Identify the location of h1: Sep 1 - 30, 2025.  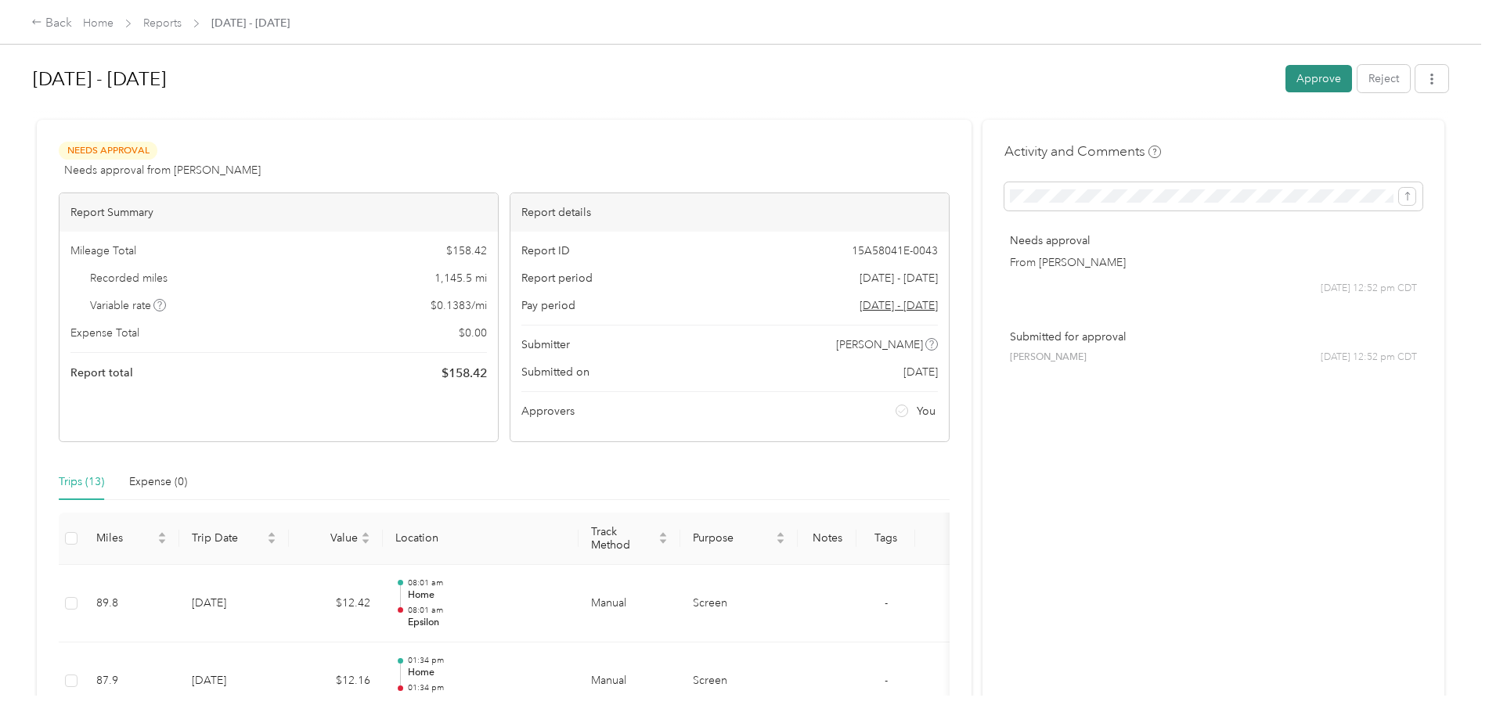
(654, 79).